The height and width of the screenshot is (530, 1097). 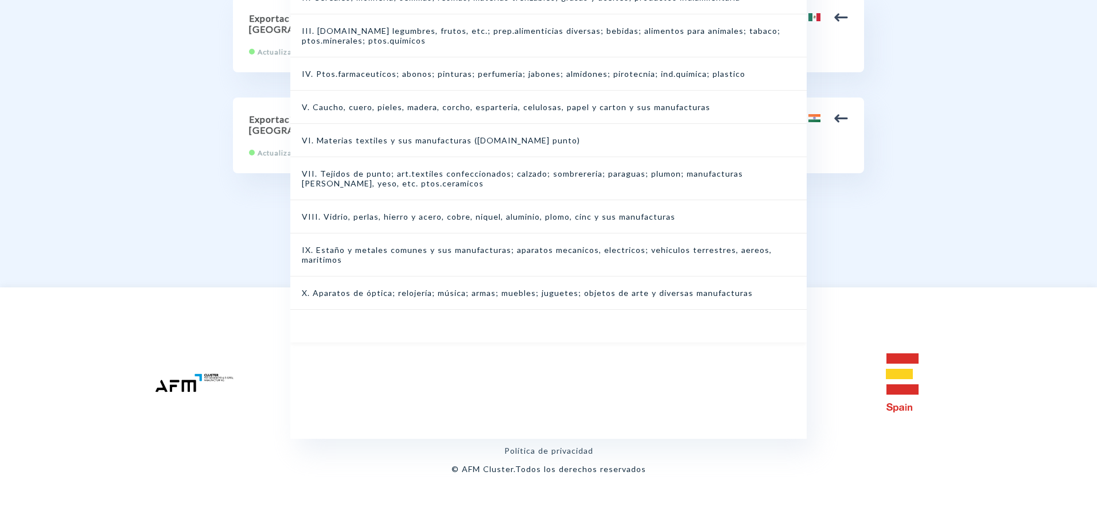 I want to click on div: VII. Tejidos de punto; art.textiles confeccionados; calzado; sombrereria; paraguas; plumon; manuf..., so click(x=549, y=178).